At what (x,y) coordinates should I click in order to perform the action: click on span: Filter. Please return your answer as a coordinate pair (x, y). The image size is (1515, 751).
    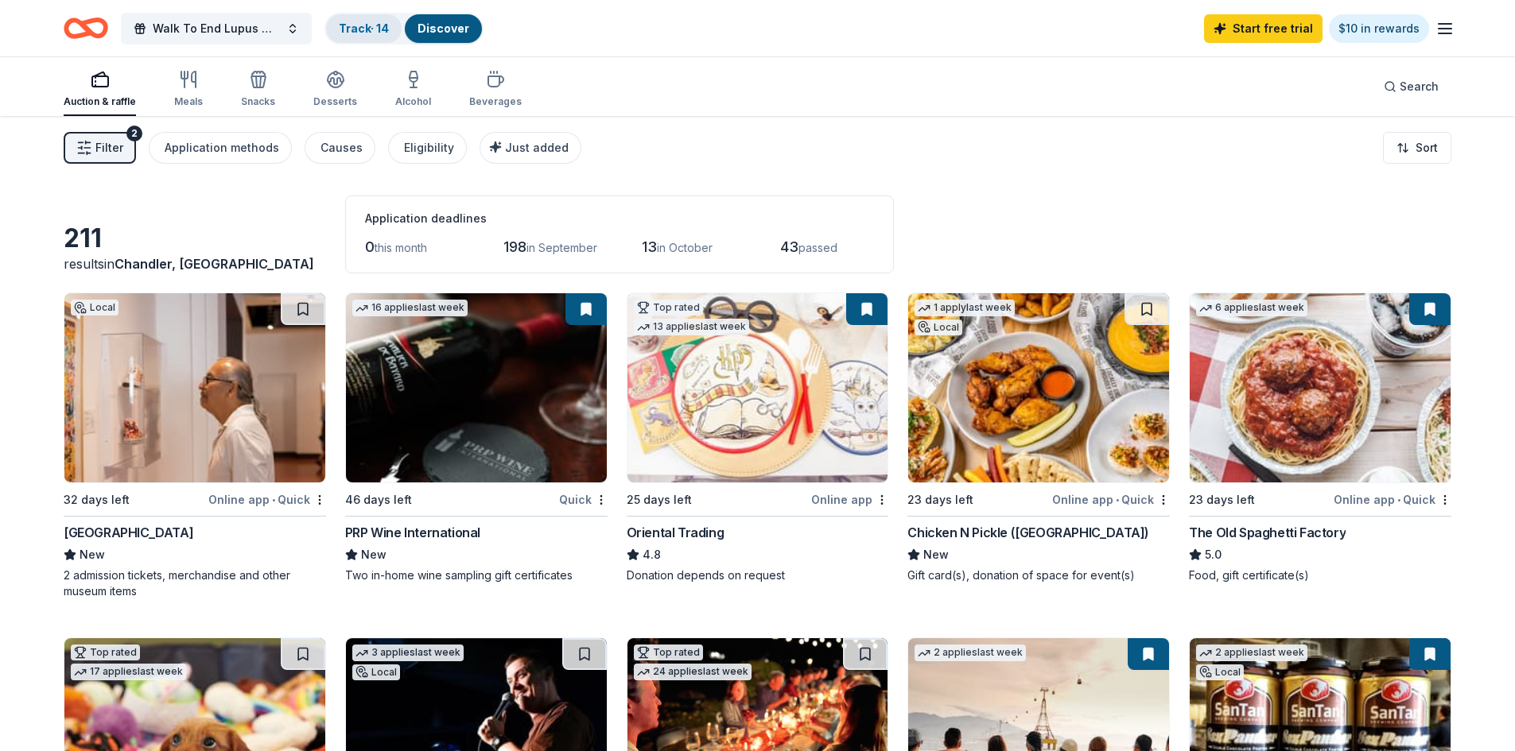
    Looking at the image, I should click on (109, 148).